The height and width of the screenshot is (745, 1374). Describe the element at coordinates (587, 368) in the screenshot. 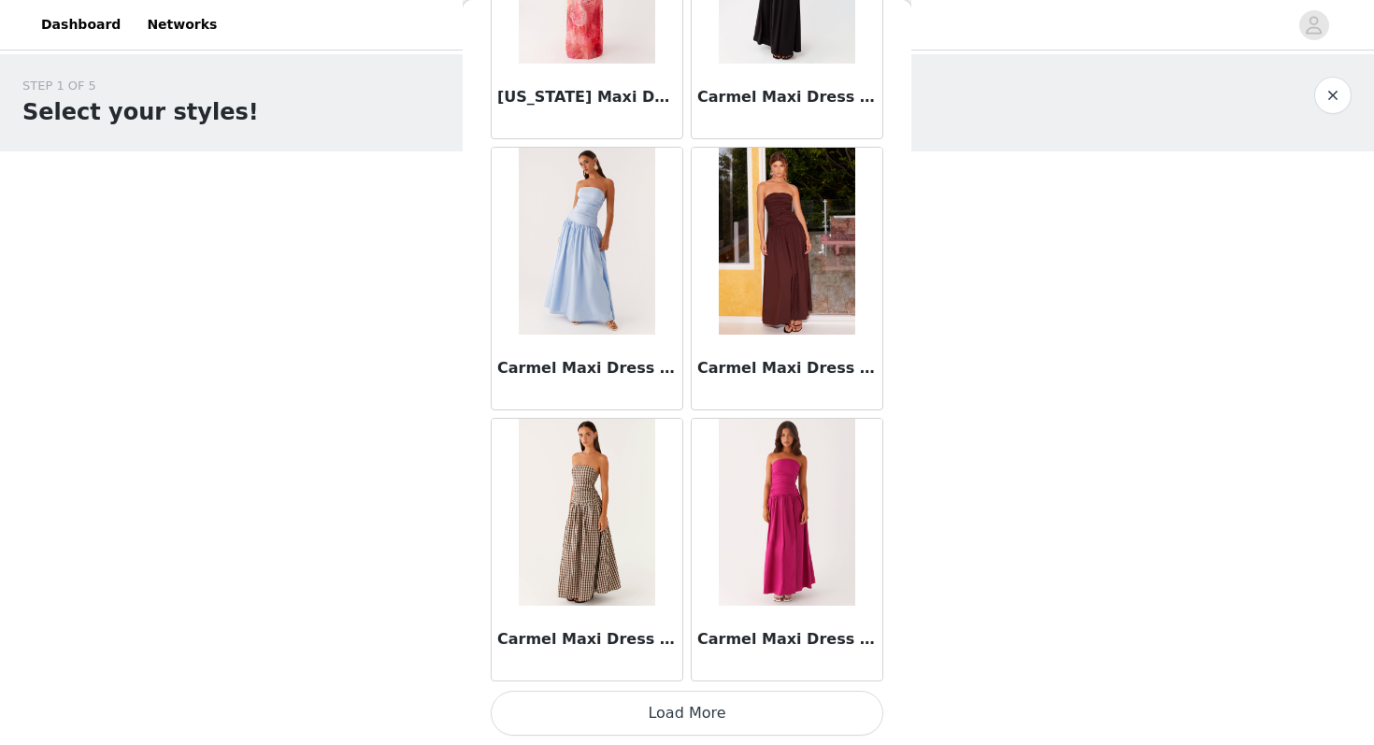

I see `h3: Carmel Maxi Dress - Blue` at that location.